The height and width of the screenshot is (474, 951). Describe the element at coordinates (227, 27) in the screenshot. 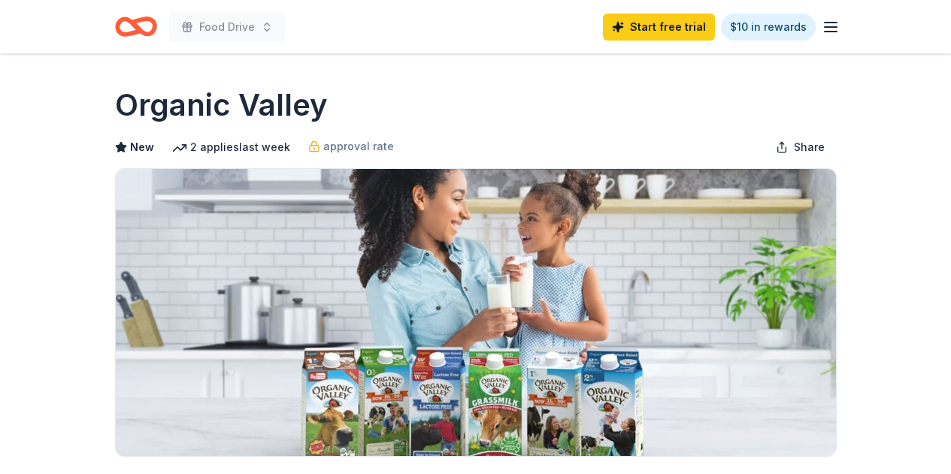

I see `button: Food Drive` at that location.